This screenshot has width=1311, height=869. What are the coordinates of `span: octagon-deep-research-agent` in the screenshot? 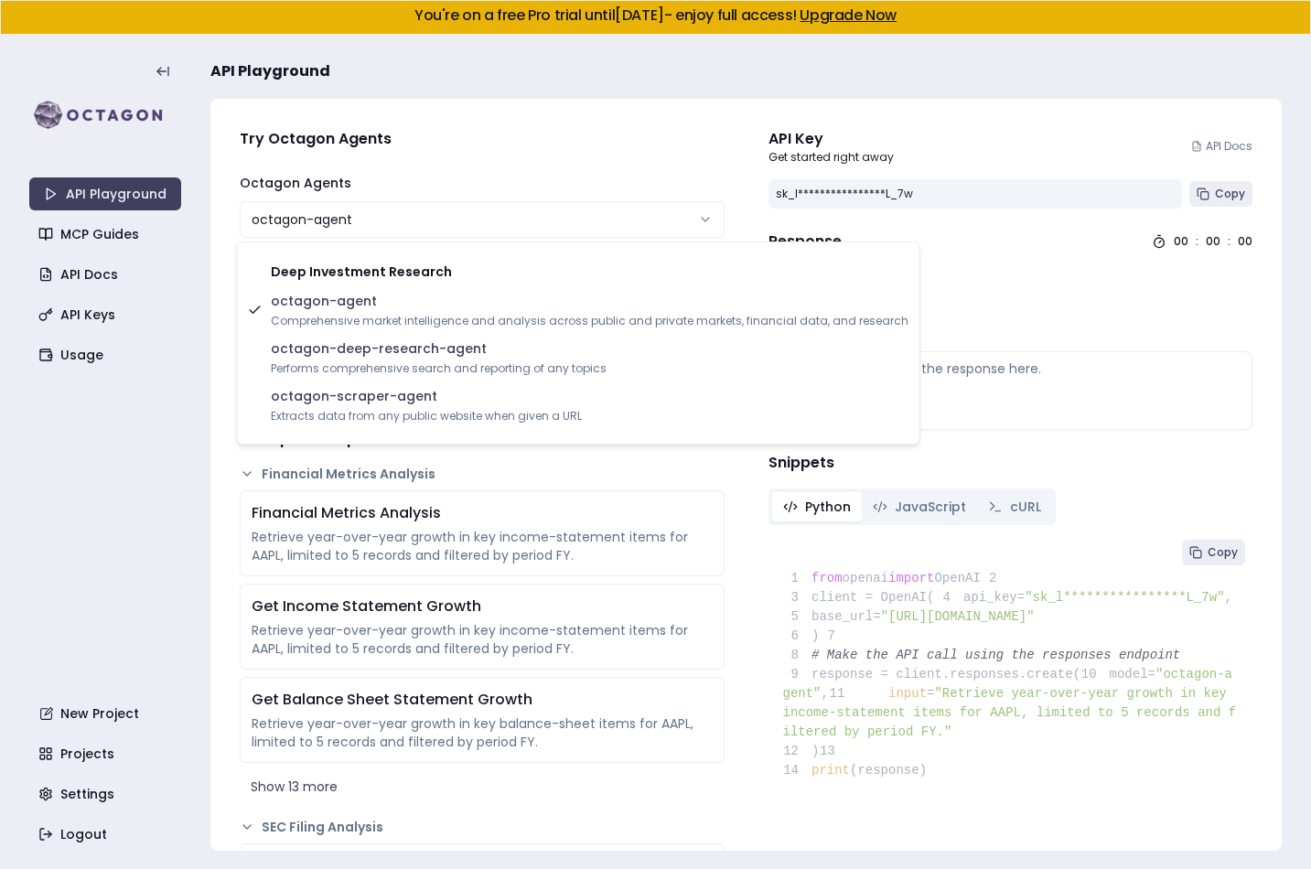 It's located at (438, 349).